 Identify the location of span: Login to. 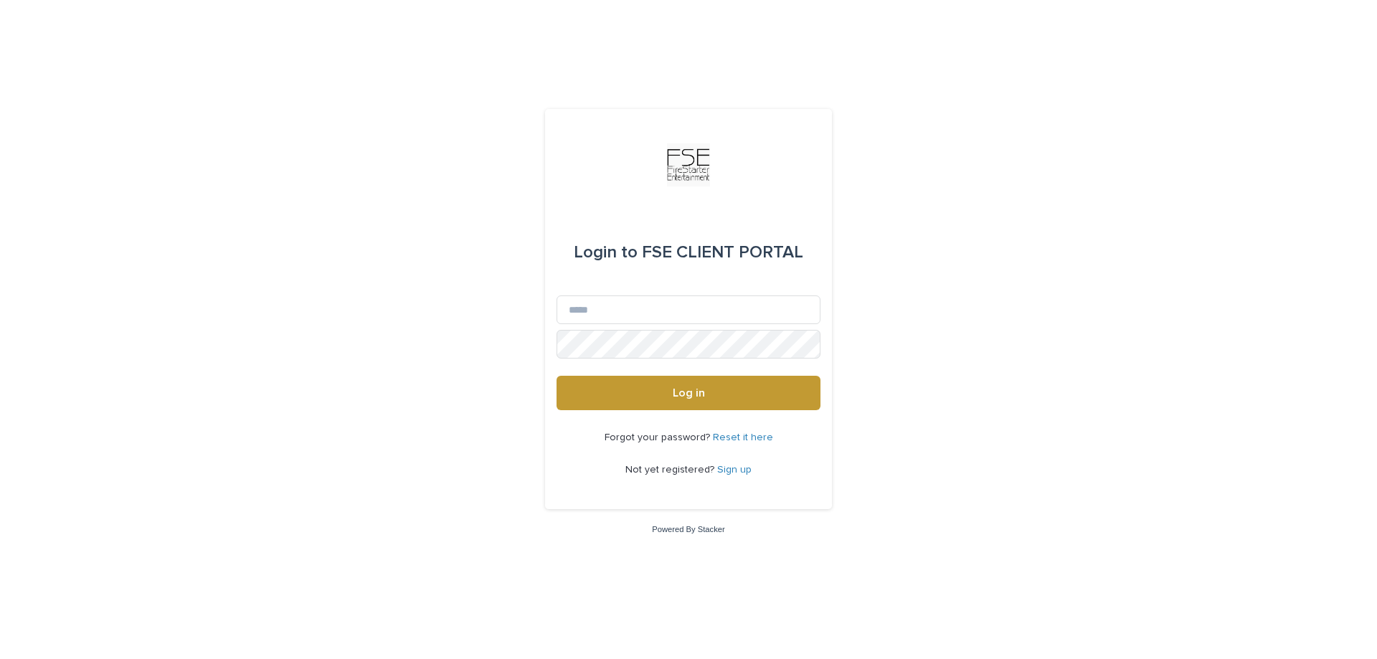
(605, 252).